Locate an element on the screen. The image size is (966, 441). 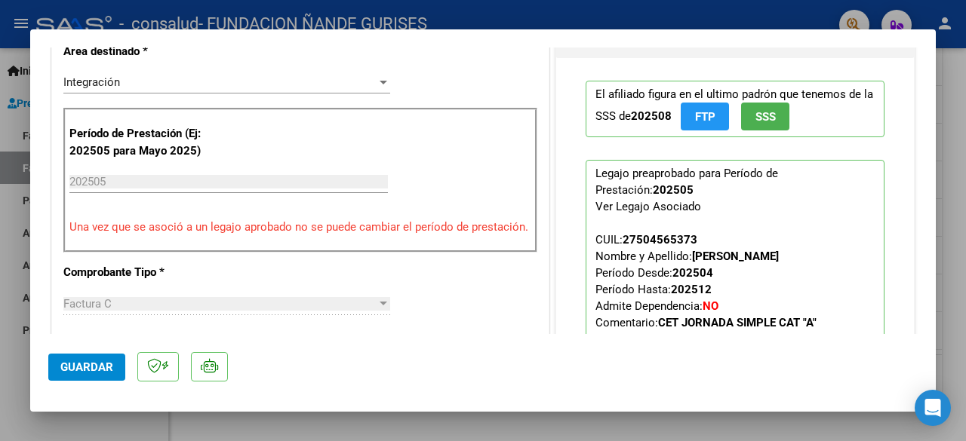
span: Comentario: is located at coordinates (705, 323).